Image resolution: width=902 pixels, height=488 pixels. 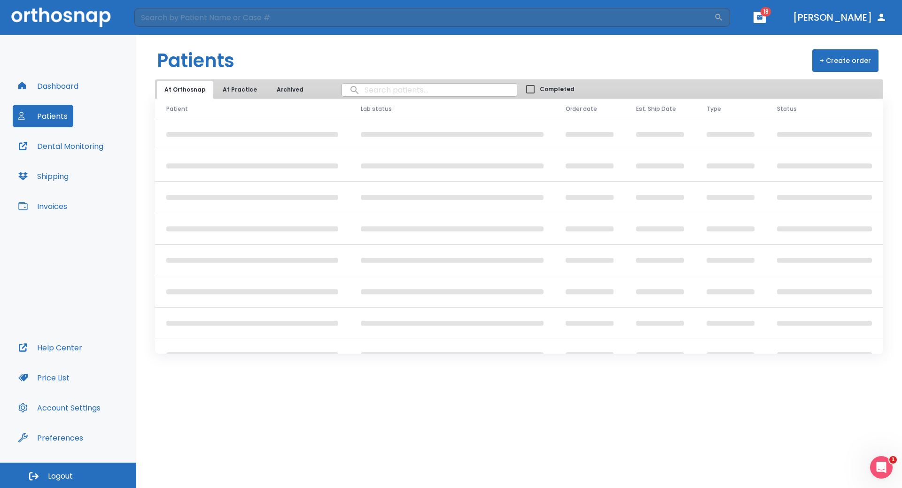 I want to click on a: Preferences, so click(x=51, y=438).